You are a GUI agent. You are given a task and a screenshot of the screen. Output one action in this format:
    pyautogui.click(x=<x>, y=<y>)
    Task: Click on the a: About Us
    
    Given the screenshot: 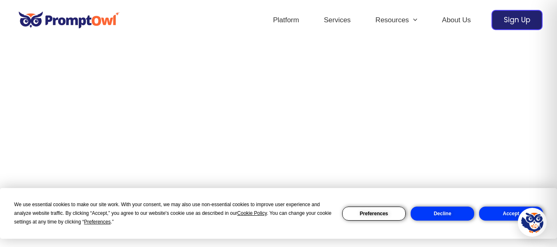 What is the action you would take?
    pyautogui.click(x=456, y=20)
    